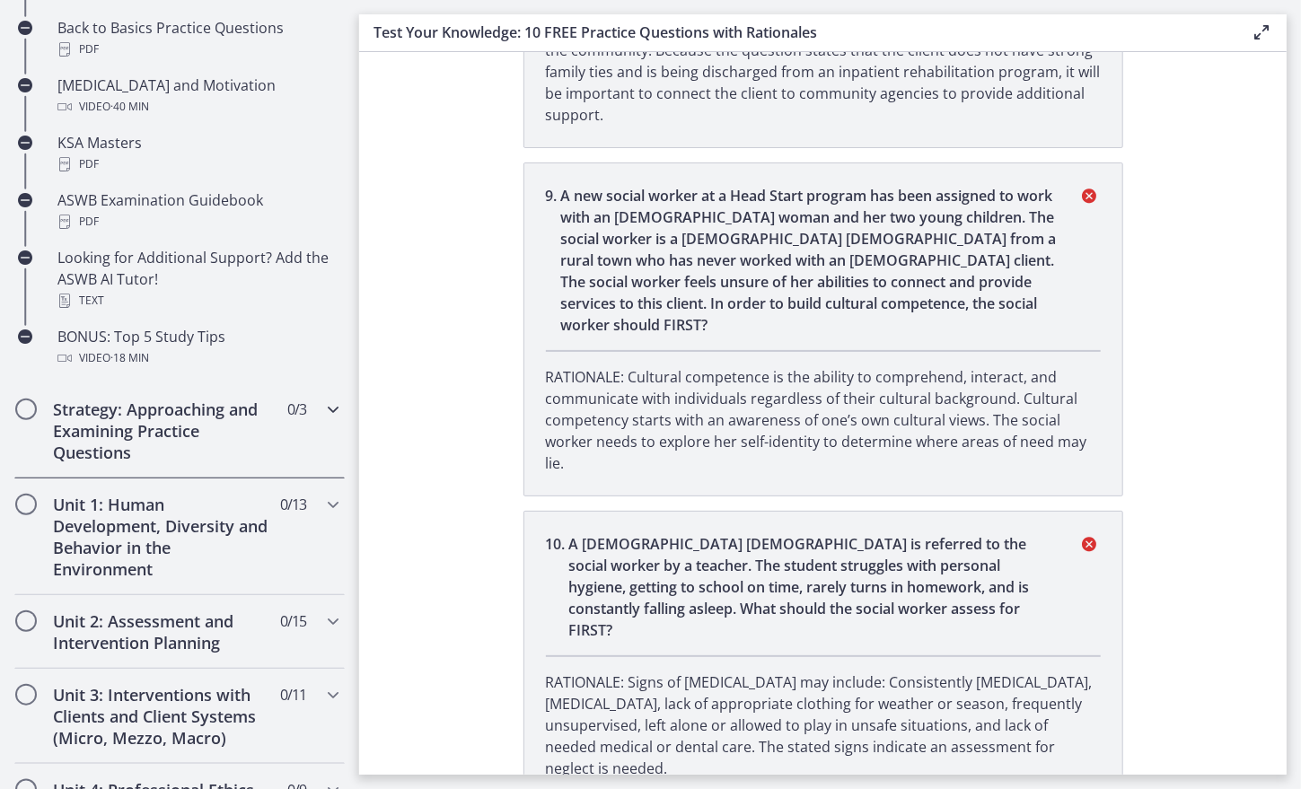 Image resolution: width=1301 pixels, height=789 pixels. Describe the element at coordinates (162, 716) in the screenshot. I see `h2: Unit 3: Interventions with Clients and Client Systems (Micro, Mezzo, Macro)` at that location.